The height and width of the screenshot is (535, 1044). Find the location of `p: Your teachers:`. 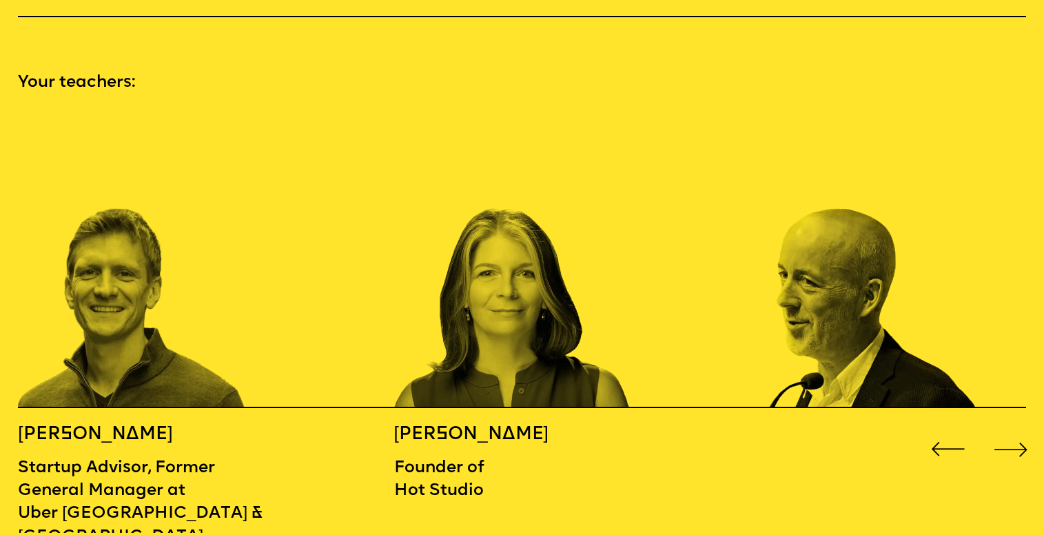

p: Your teachers: is located at coordinates (522, 83).